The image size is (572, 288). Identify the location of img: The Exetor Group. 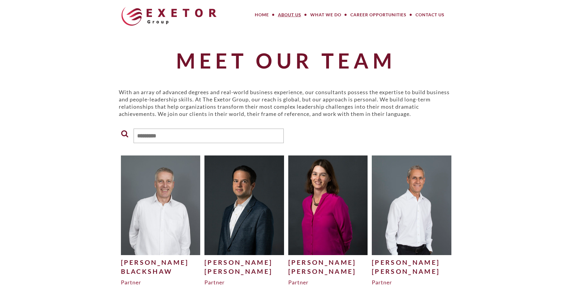
(169, 16).